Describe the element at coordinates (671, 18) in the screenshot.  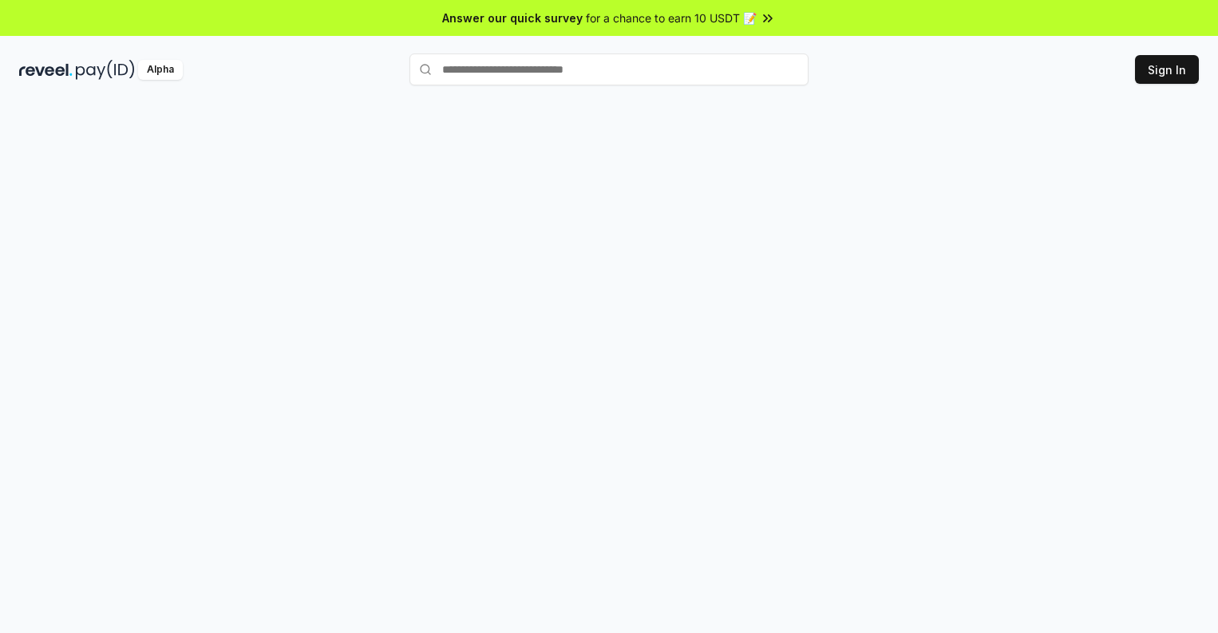
I see `span: for a chance to earn 10 USDT 📝` at that location.